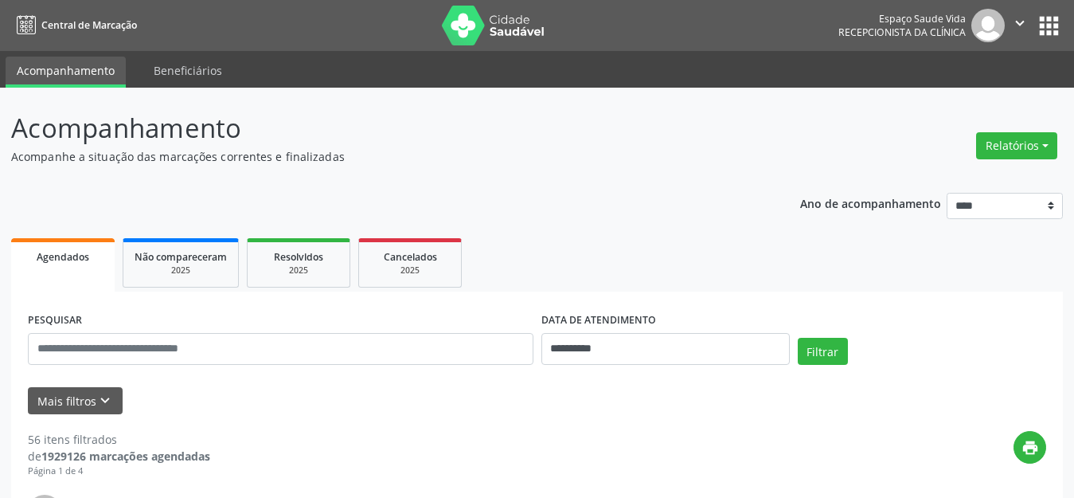 Image resolution: width=1074 pixels, height=498 pixels. I want to click on label: DATA DE ATENDIMENTO, so click(599, 320).